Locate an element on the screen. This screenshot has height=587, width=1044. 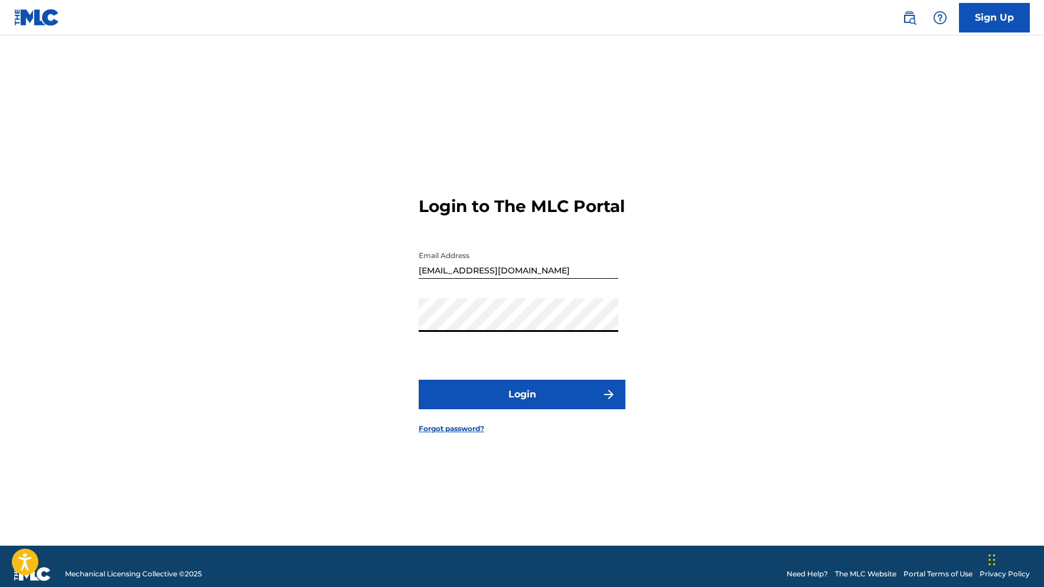
a: The MLC Website is located at coordinates (866, 574).